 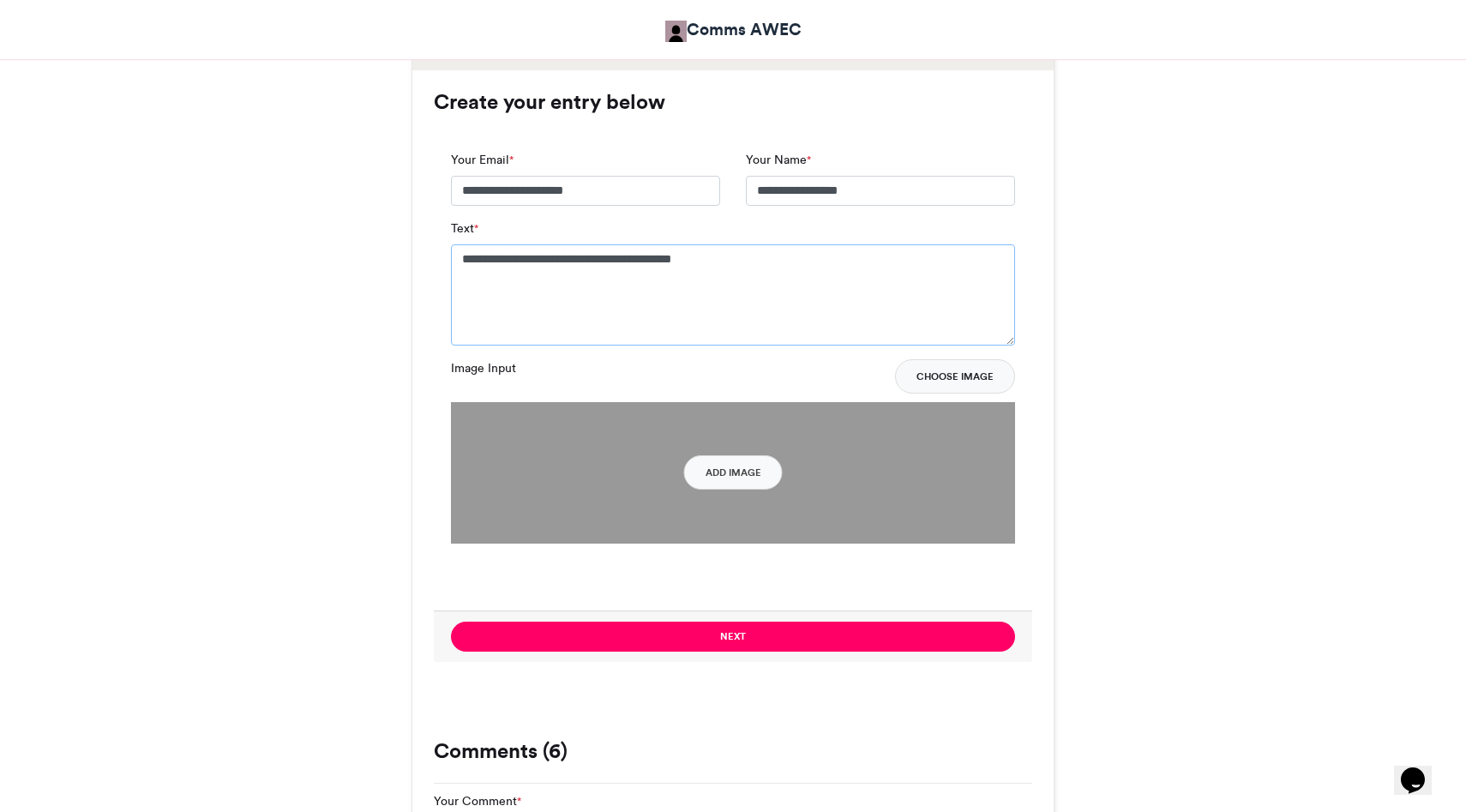 What do you see at coordinates (778, 159) in the screenshot?
I see `label: Your Name` at bounding box center [778, 159].